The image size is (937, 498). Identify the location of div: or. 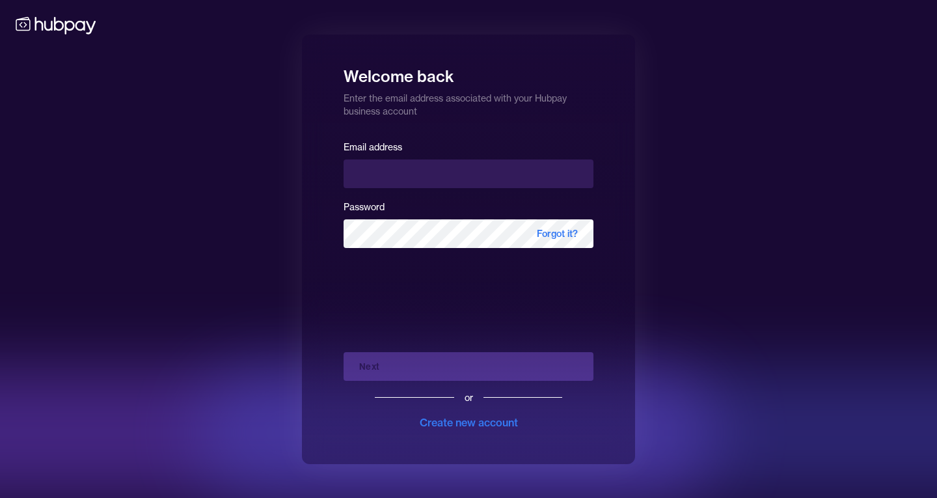
(468, 397).